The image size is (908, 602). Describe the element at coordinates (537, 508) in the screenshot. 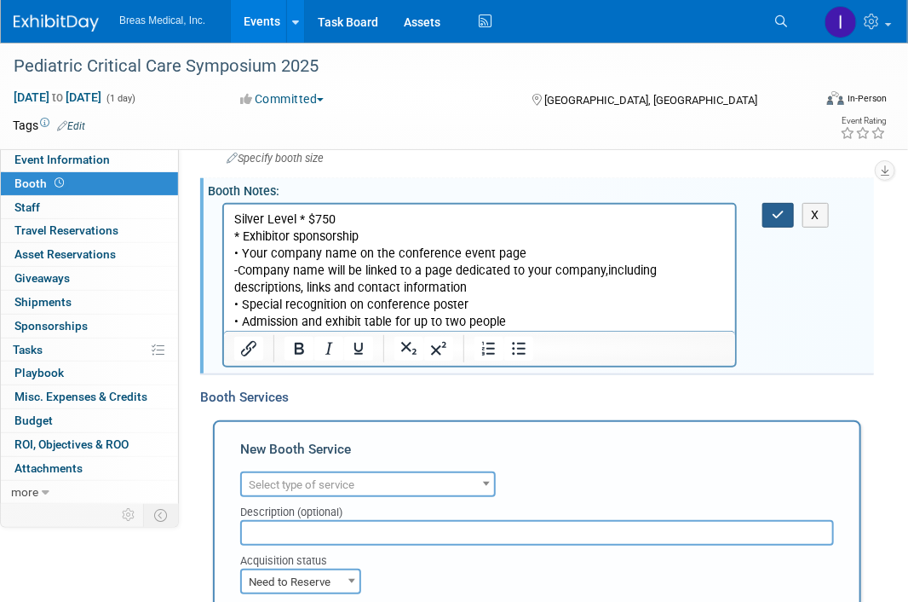

I see `div: Description (optional)` at that location.